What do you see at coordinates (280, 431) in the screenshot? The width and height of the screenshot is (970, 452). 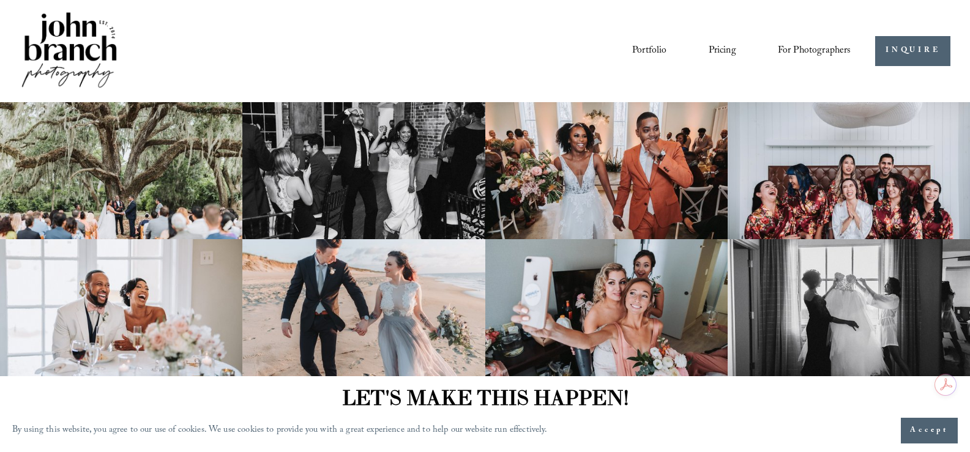 I see `p: By using this website, you agree to our use of cookies. We use cookies to provide you with a grea...` at bounding box center [280, 431].